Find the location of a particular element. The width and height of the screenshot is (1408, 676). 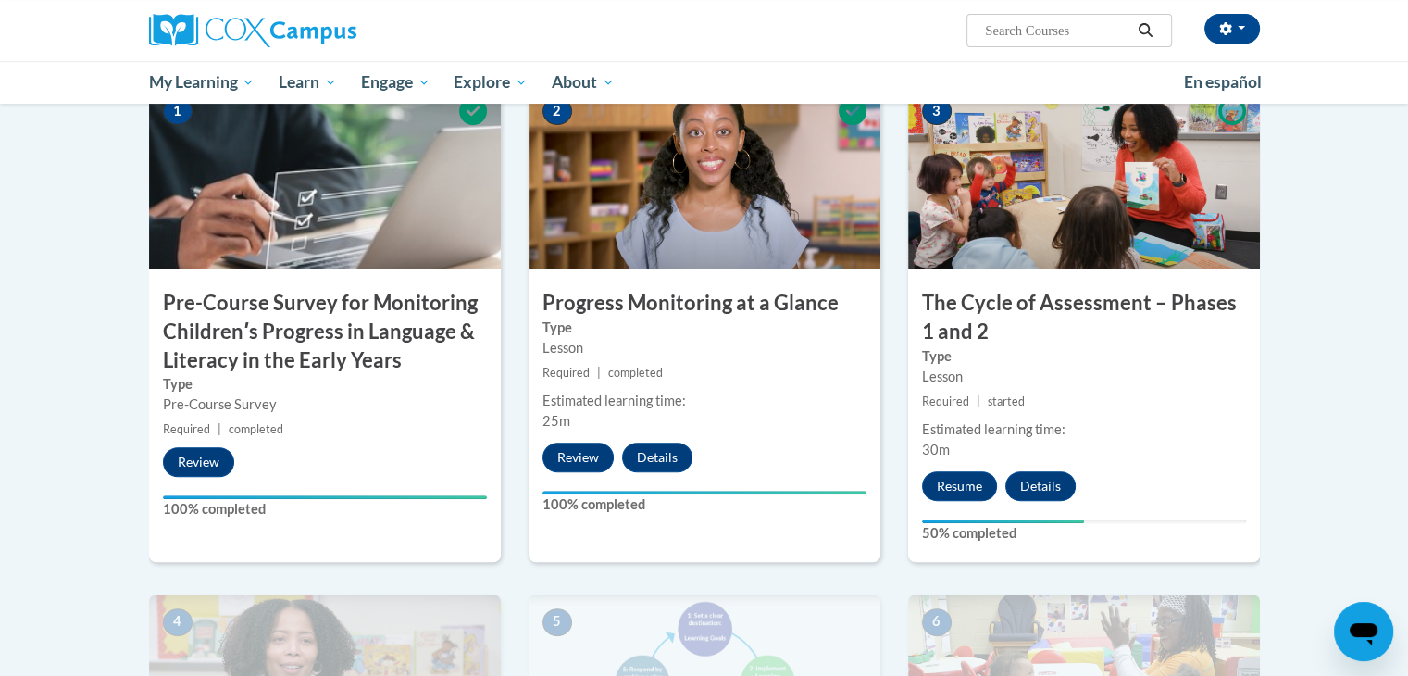

button: Account Settings is located at coordinates (1232, 29).